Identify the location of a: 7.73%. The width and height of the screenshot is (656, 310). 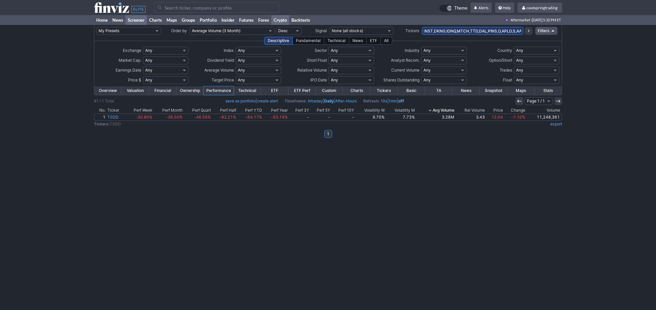
(401, 117).